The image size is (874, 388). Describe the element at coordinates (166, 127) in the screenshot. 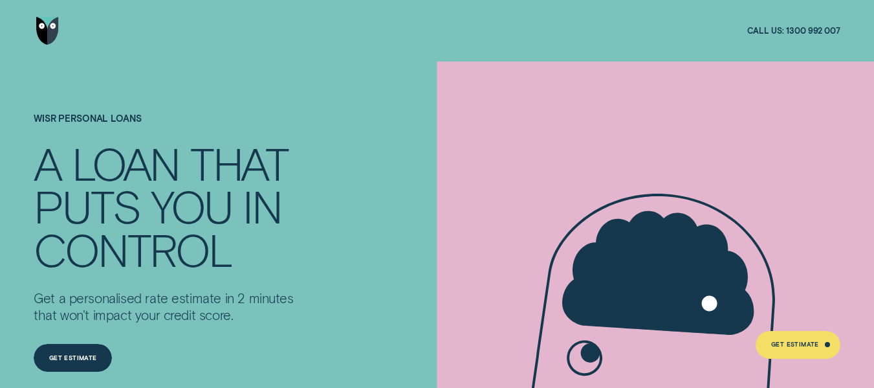

I see `h1: Wisr Personal Loans` at that location.